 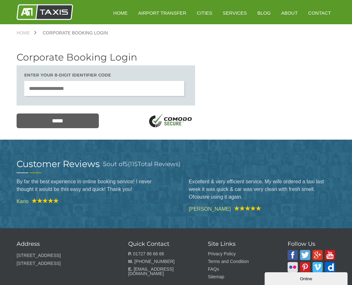 What do you see at coordinates (41, 8) in the screenshot?
I see `div: Online` at bounding box center [41, 8].